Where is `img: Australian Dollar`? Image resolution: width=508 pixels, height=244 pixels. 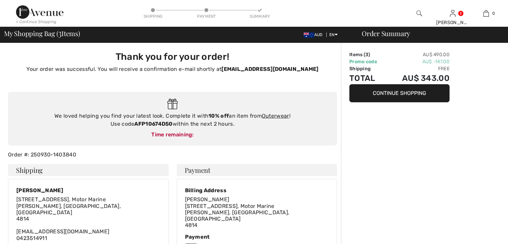
img: Australian Dollar is located at coordinates (309, 35).